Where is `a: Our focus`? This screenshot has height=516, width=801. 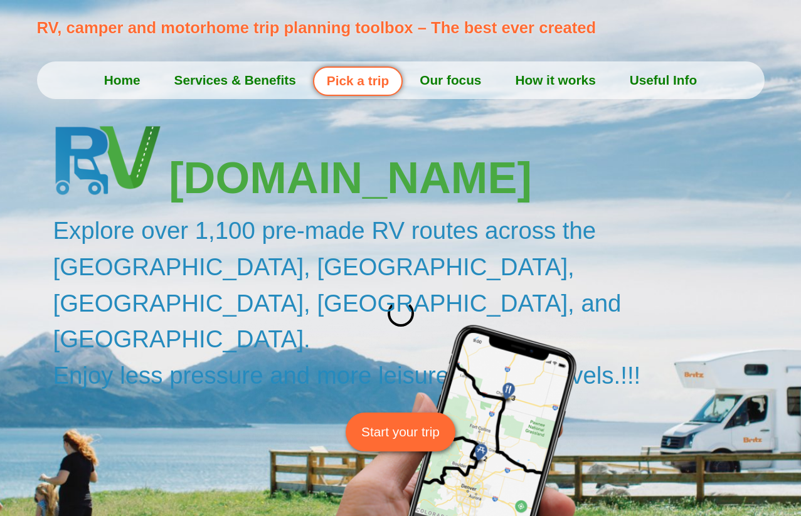 a: Our focus is located at coordinates (450, 80).